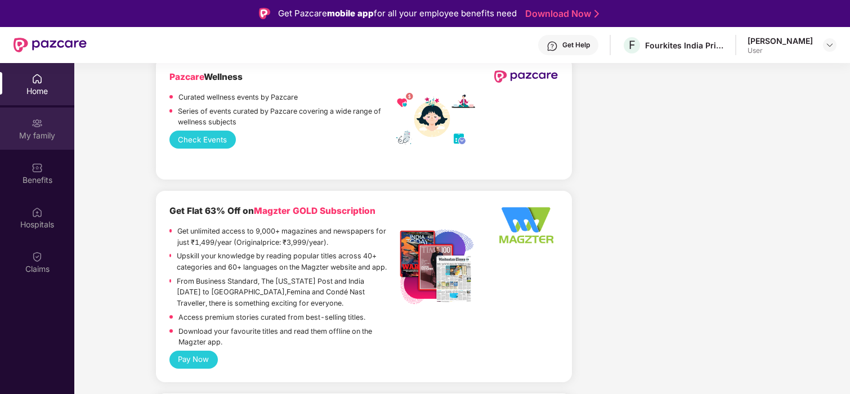 The height and width of the screenshot is (394, 850). Describe the element at coordinates (315, 211) in the screenshot. I see `span: Magzter GOLD Subscription` at that location.